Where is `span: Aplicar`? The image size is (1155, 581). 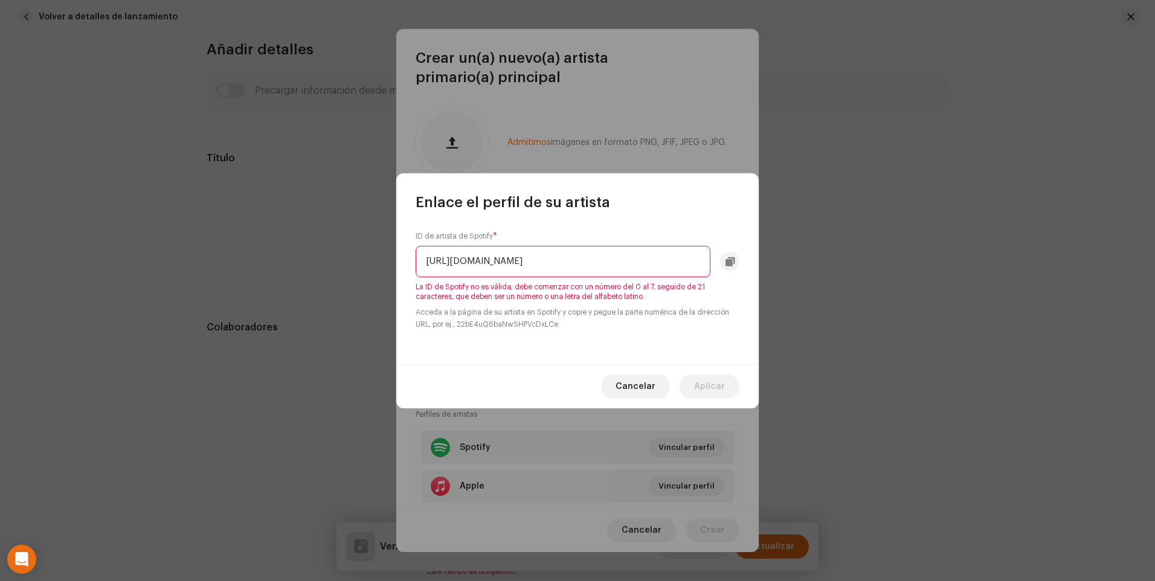 span: Aplicar is located at coordinates (709, 387).